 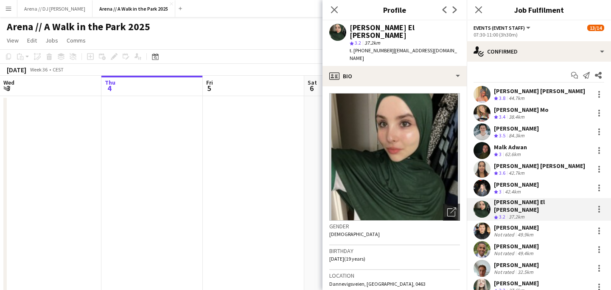 What do you see at coordinates (502, 172) in the screenshot?
I see `span: 3.6` at bounding box center [502, 172].